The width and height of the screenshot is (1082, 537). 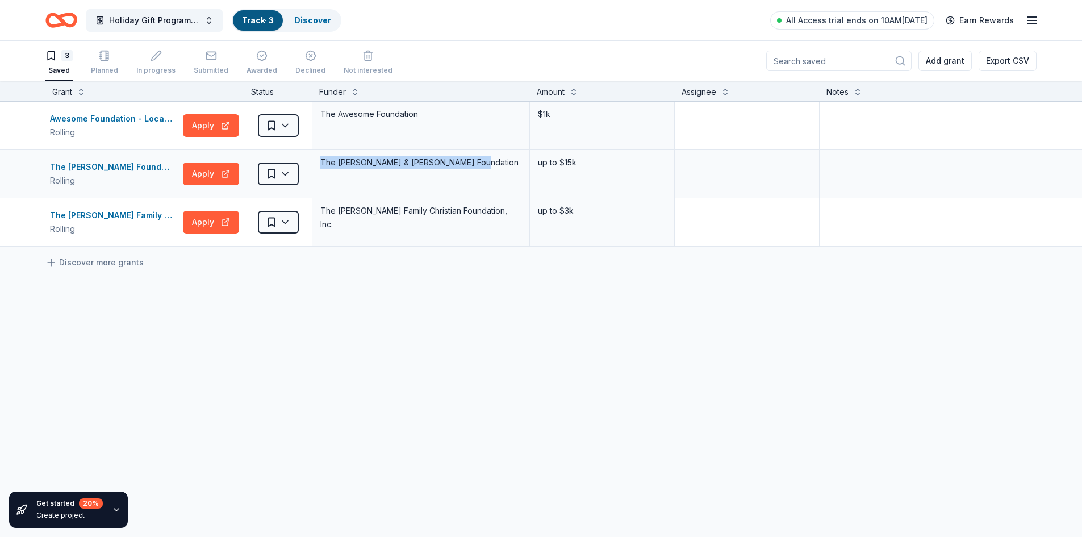 I want to click on div: Get started, so click(x=69, y=503).